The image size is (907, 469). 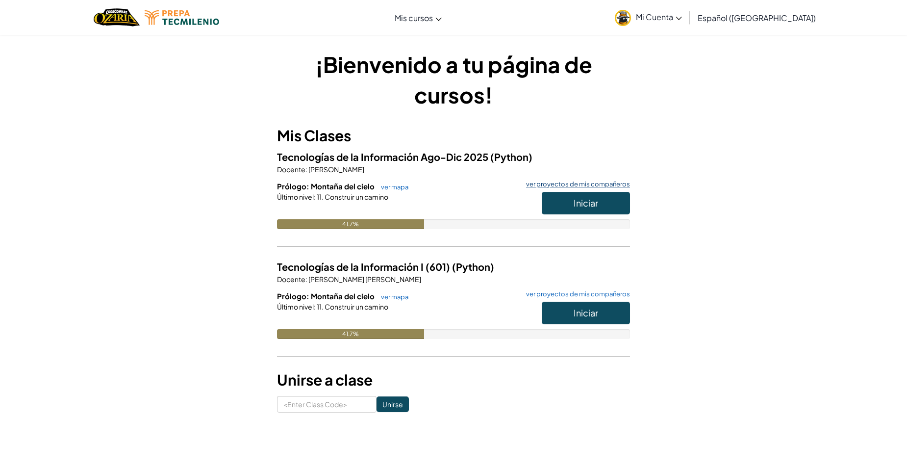 What do you see at coordinates (182, 18) in the screenshot?
I see `img: Tecmilenio logo` at bounding box center [182, 18].